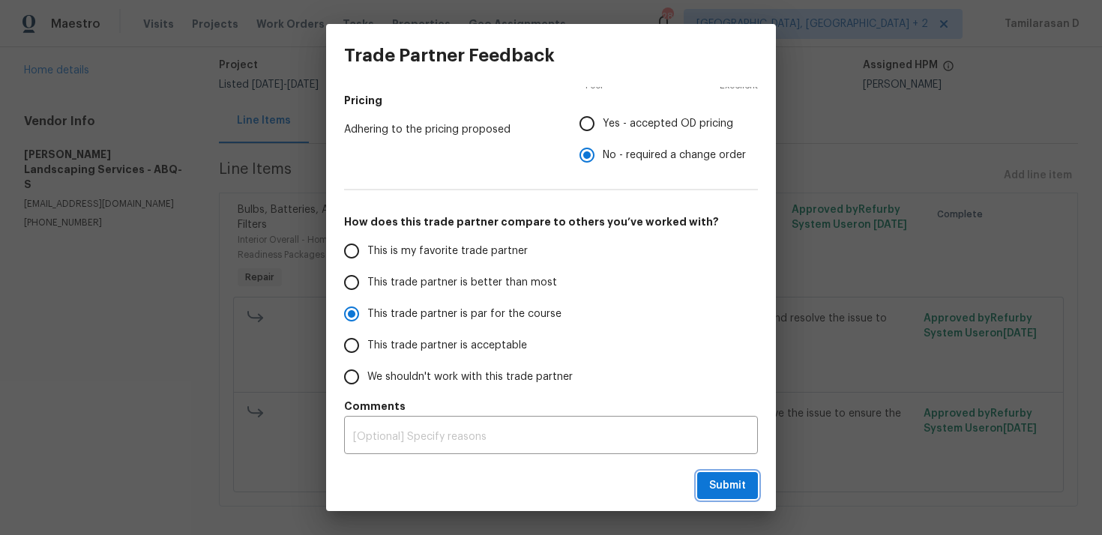 This screenshot has width=1102, height=535. What do you see at coordinates (551, 314) in the screenshot?
I see `div: How does this trade partner compare to others you’ve worked with?` at bounding box center [551, 314].